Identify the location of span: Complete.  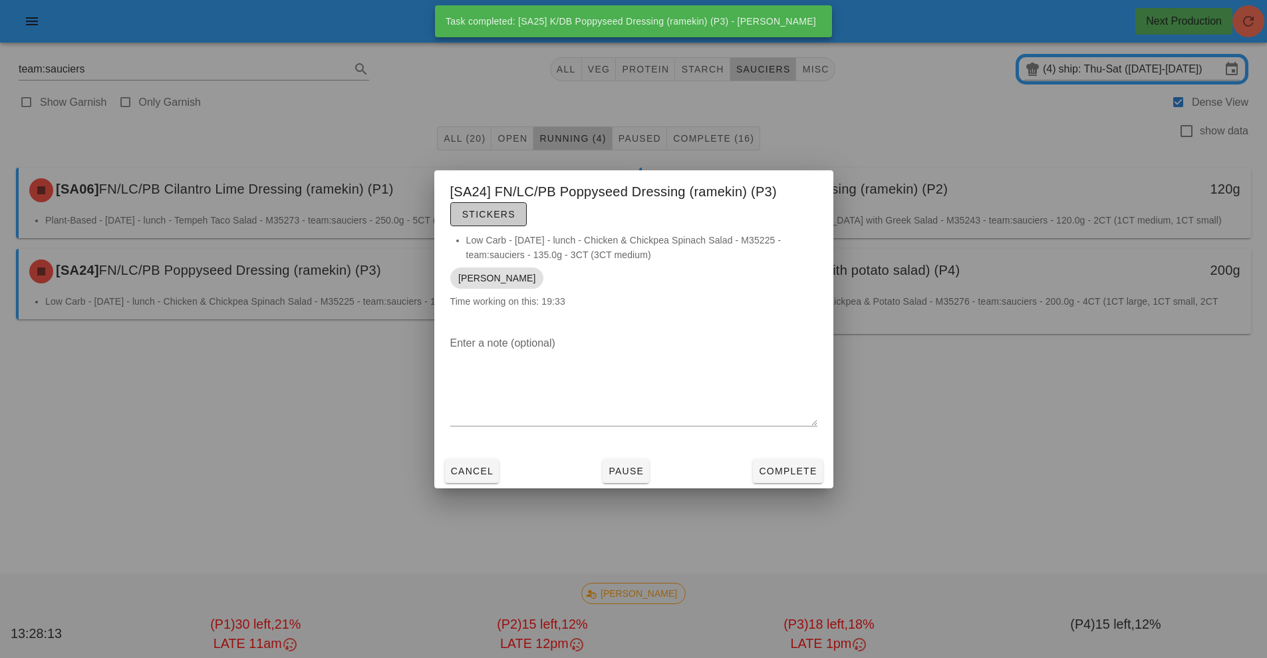
(787, 471).